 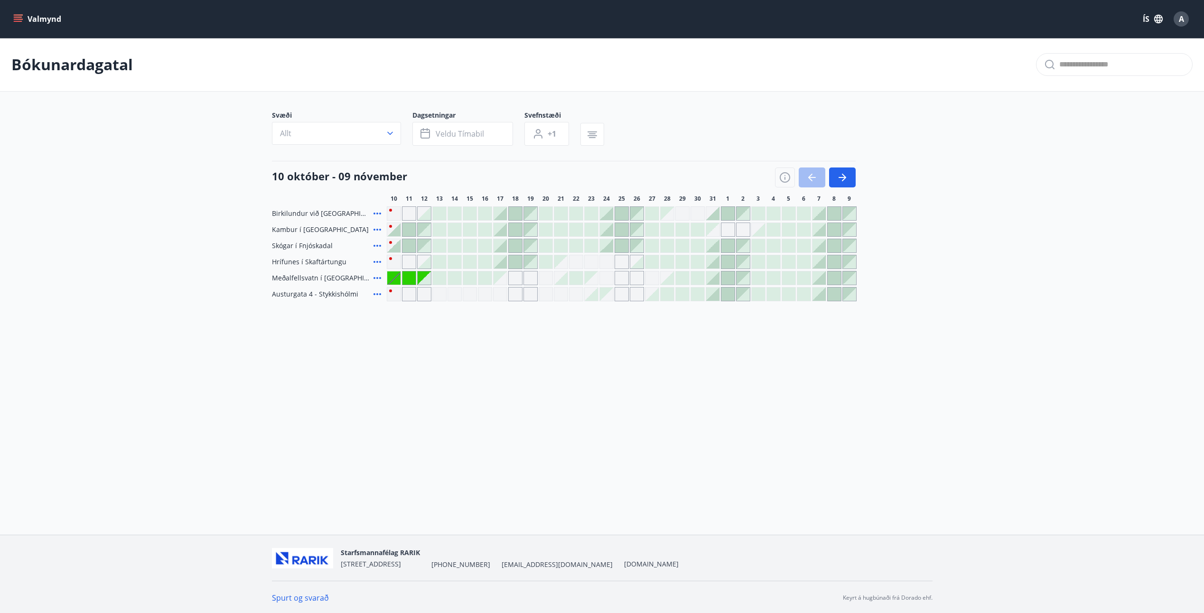 What do you see at coordinates (834, 199) in the screenshot?
I see `span: 8` at bounding box center [834, 199].